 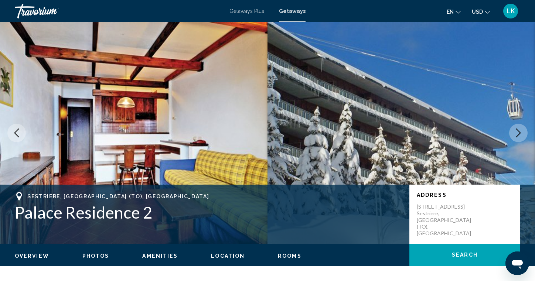 I want to click on button: Amenities, so click(x=160, y=256).